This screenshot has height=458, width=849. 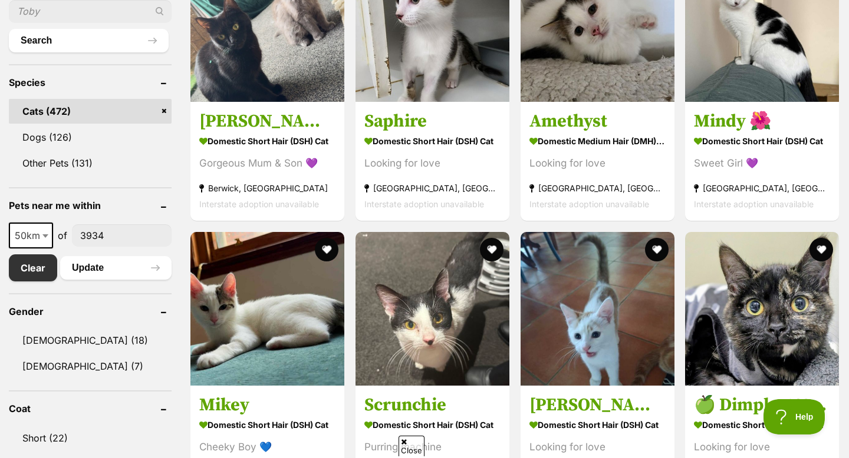 I want to click on h3: Saphire, so click(x=432, y=121).